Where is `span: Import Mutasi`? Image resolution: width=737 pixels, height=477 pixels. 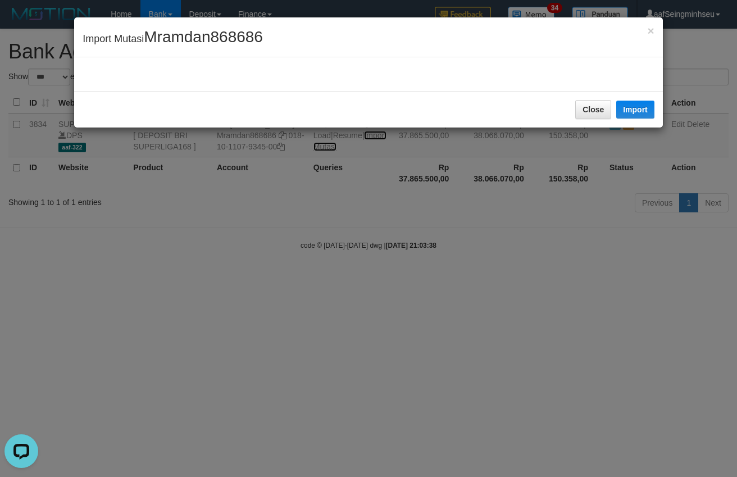 span: Import Mutasi is located at coordinates (172, 39).